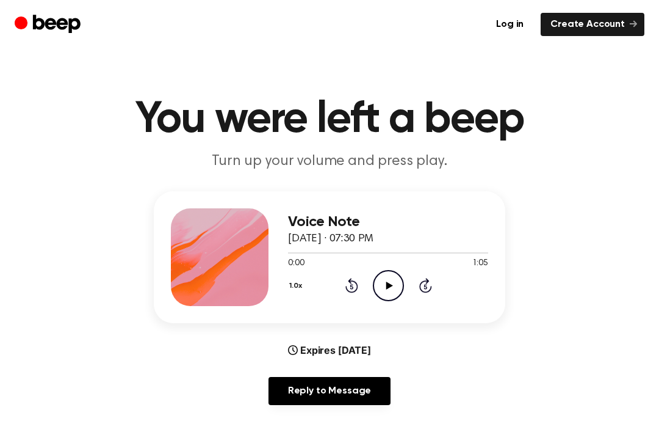  What do you see at coordinates (296, 263) in the screenshot?
I see `span: 0:00` at bounding box center [296, 263].